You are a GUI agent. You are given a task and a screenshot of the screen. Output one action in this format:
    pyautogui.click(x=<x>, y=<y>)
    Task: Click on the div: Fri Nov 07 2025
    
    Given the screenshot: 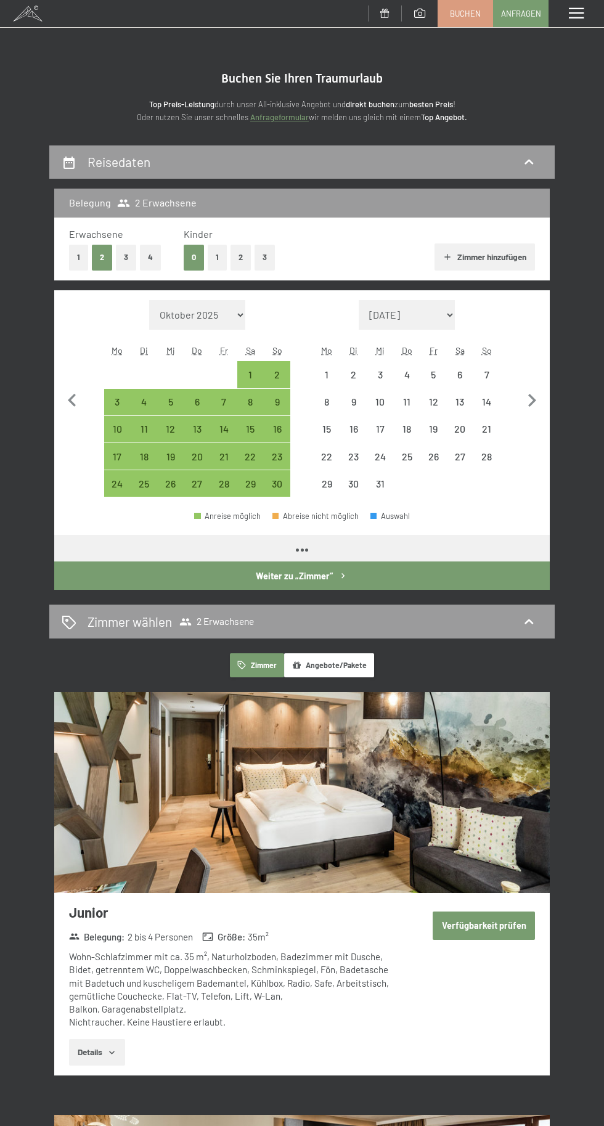 What is the action you would take?
    pyautogui.click(x=224, y=402)
    